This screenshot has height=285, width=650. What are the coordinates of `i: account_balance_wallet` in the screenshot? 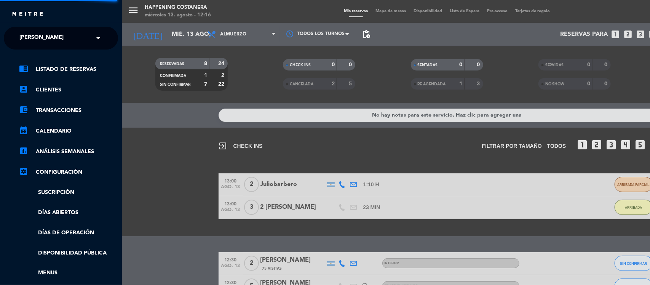 It's located at (24, 110).